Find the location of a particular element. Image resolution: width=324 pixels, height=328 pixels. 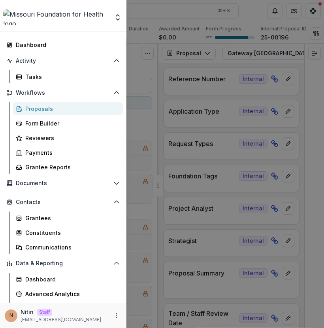

button: Open Contacts is located at coordinates (63, 202).